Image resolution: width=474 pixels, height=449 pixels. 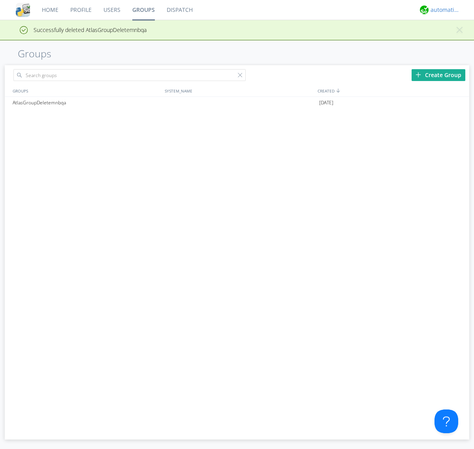 I want to click on div: GROUPS, so click(x=86, y=91).